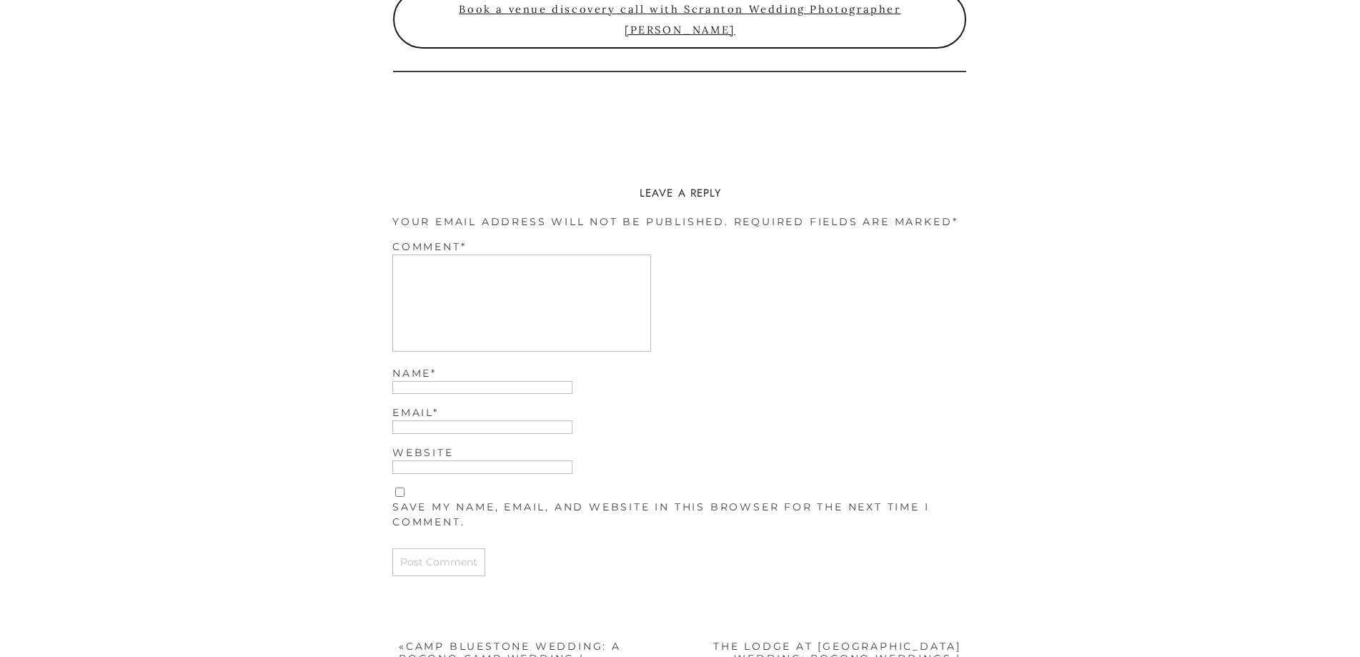 The width and height of the screenshot is (1360, 657). Describe the element at coordinates (828, 144) in the screenshot. I see `a: Reach out to me` at that location.